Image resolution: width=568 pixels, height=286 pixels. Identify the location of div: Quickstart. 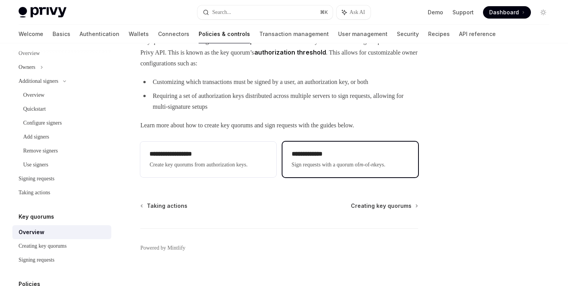
(34, 109).